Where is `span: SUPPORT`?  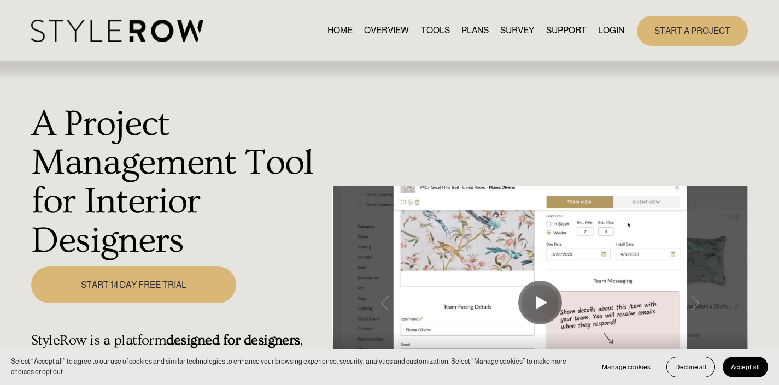 span: SUPPORT is located at coordinates (566, 31).